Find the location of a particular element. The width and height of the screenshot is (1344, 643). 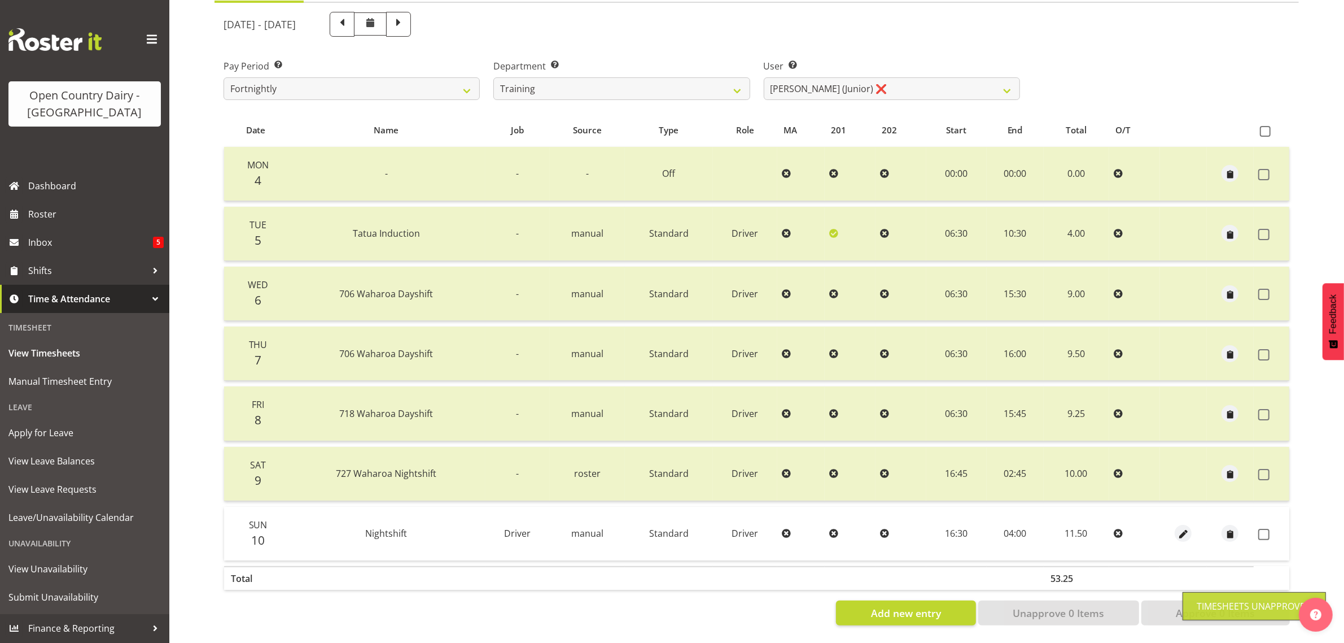

span: Tue is located at coordinates (258, 225).